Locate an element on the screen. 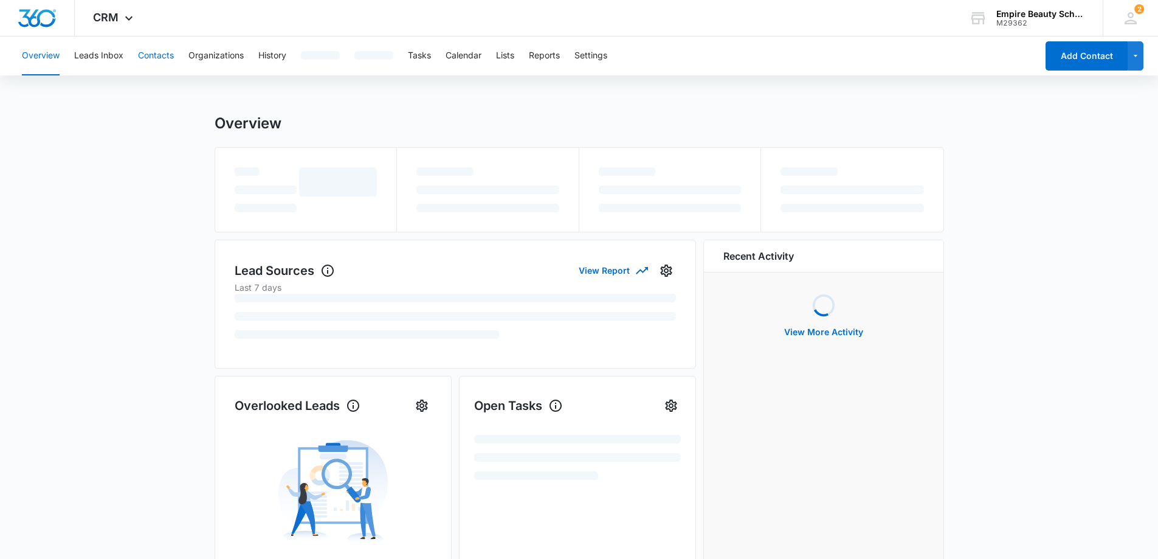  button: Overview is located at coordinates (41, 56).